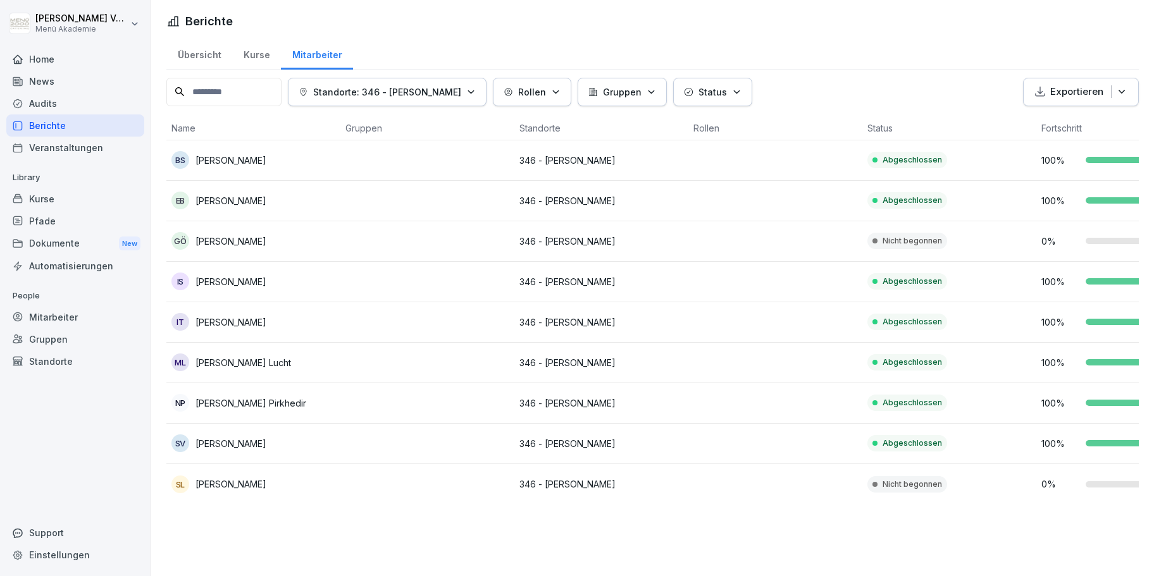  I want to click on button: Exportieren, so click(1081, 92).